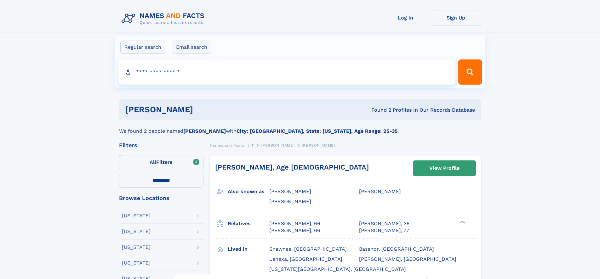 Image resolution: width=600 pixels, height=279 pixels. Describe the element at coordinates (248, 249) in the screenshot. I see `h3: Lived in` at that location.